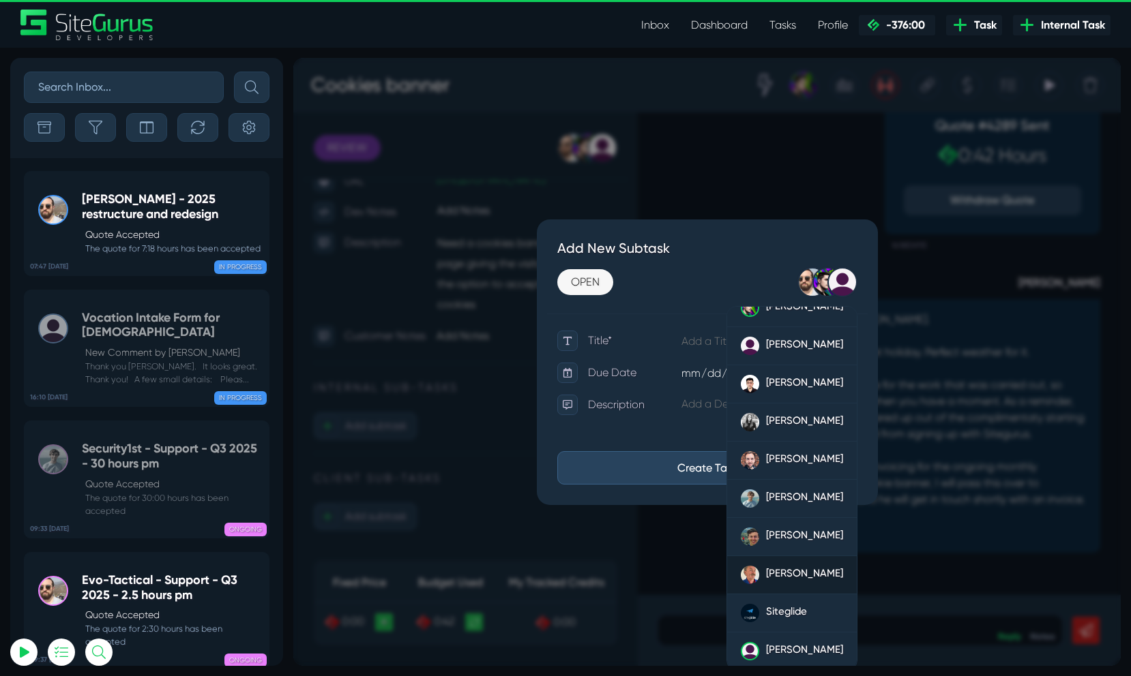 The image size is (1131, 676). Describe the element at coordinates (172, 248) in the screenshot. I see `small: The quote for 7:18 hours has been accepted` at that location.